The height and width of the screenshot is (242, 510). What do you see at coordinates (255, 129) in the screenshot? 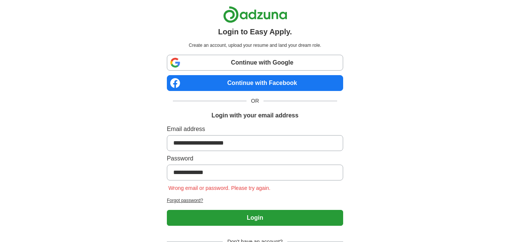
I see `label: Email address` at bounding box center [255, 129].